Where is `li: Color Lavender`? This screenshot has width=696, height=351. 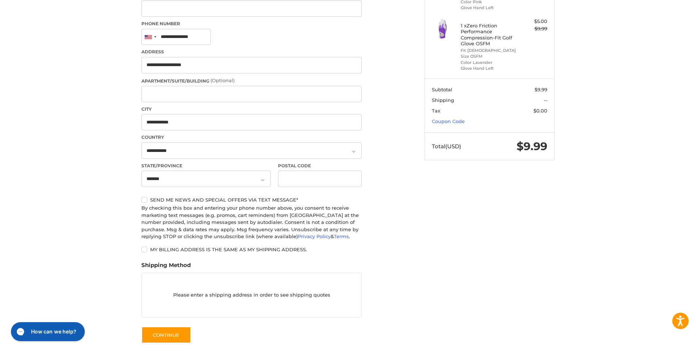 li: Color Lavender is located at coordinates (488, 62).